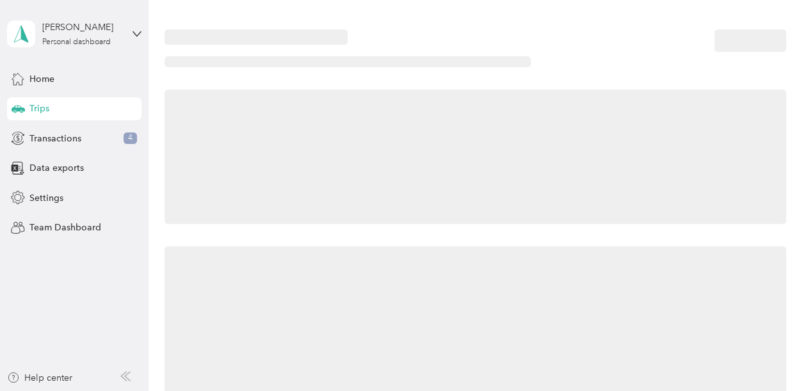 Image resolution: width=808 pixels, height=391 pixels. I want to click on span: Data exports, so click(56, 168).